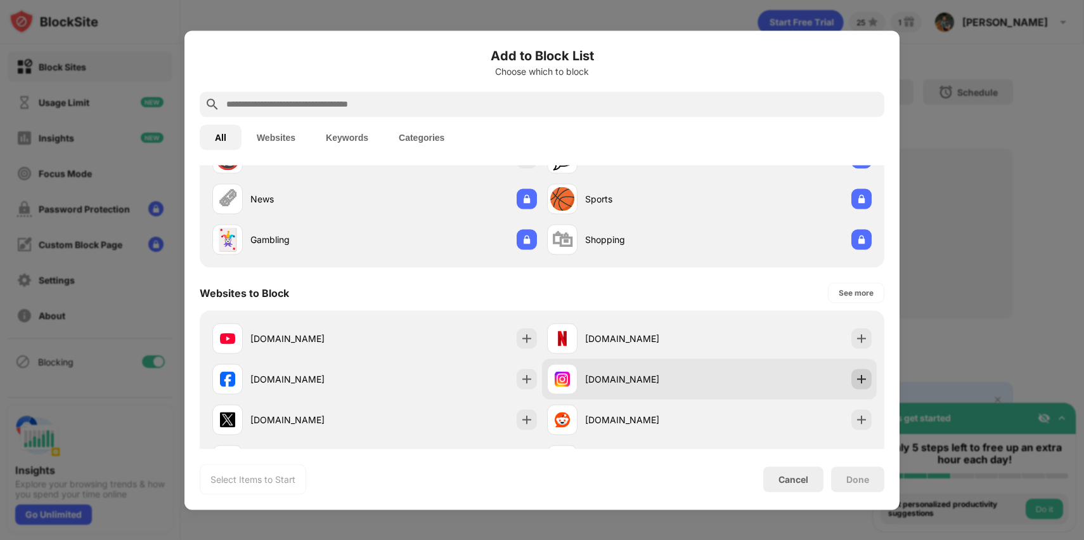  I want to click on div: Select Items to Start, so click(253, 479).